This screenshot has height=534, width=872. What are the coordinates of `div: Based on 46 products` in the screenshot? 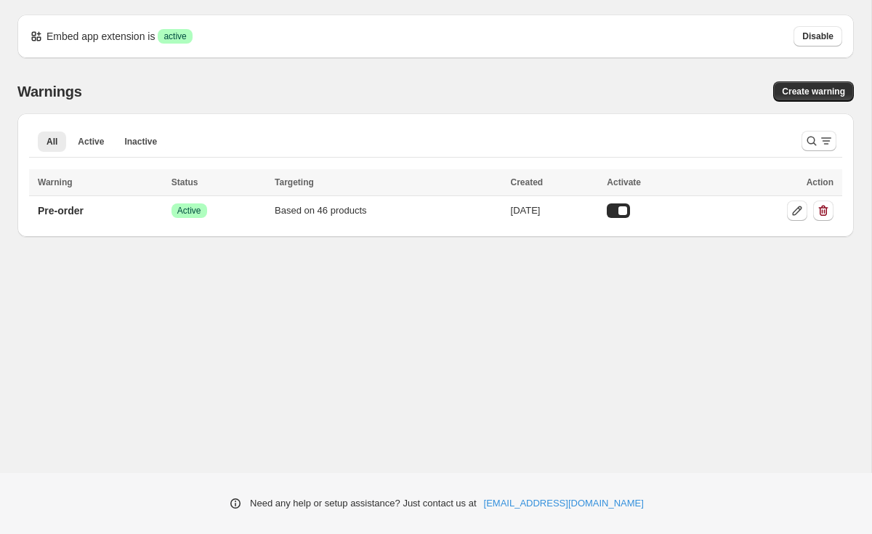 It's located at (388, 211).